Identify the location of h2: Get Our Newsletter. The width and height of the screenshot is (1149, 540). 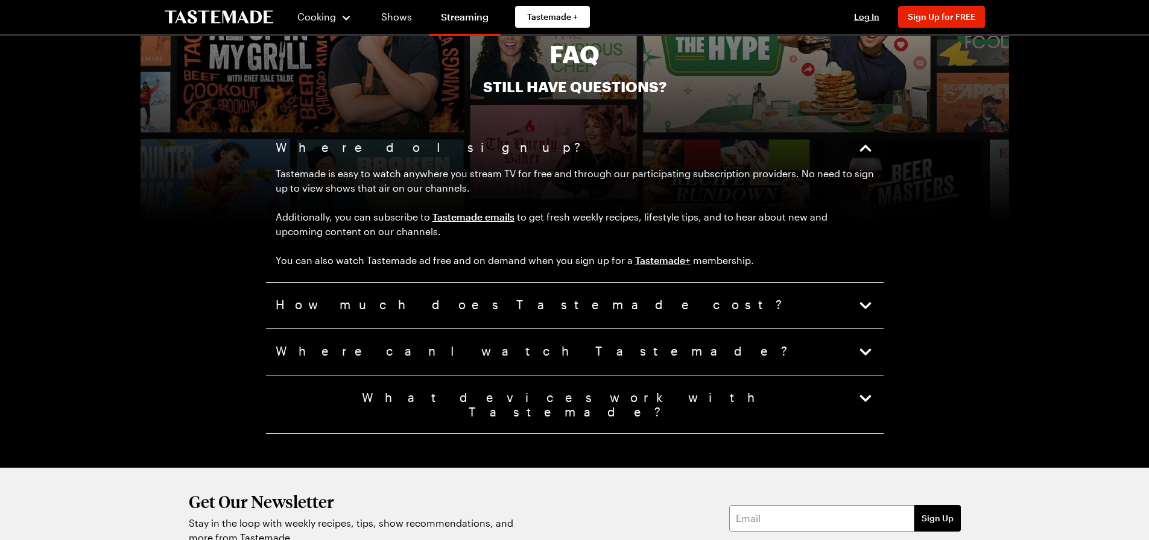
(355, 502).